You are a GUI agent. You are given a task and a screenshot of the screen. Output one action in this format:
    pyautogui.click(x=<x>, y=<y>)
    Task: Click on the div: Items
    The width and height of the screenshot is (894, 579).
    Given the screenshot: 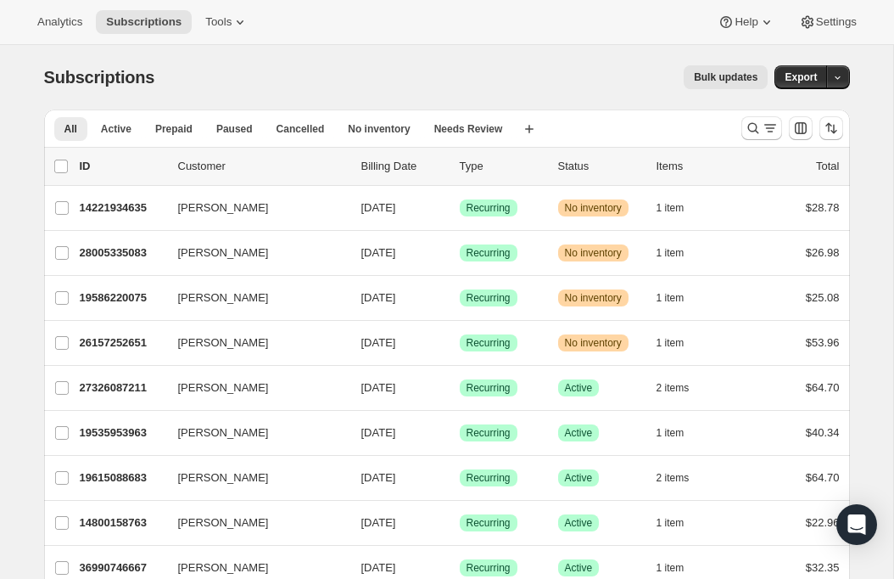 What is the action you would take?
    pyautogui.click(x=699, y=166)
    